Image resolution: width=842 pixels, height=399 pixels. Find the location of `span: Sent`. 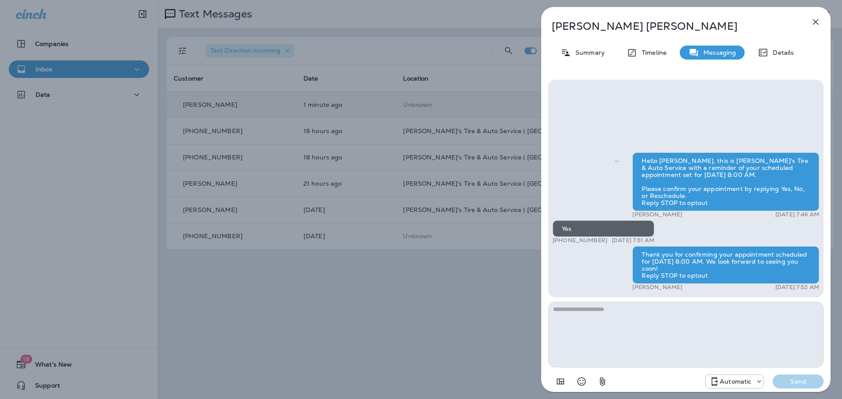

span: Sent is located at coordinates (617, 160).